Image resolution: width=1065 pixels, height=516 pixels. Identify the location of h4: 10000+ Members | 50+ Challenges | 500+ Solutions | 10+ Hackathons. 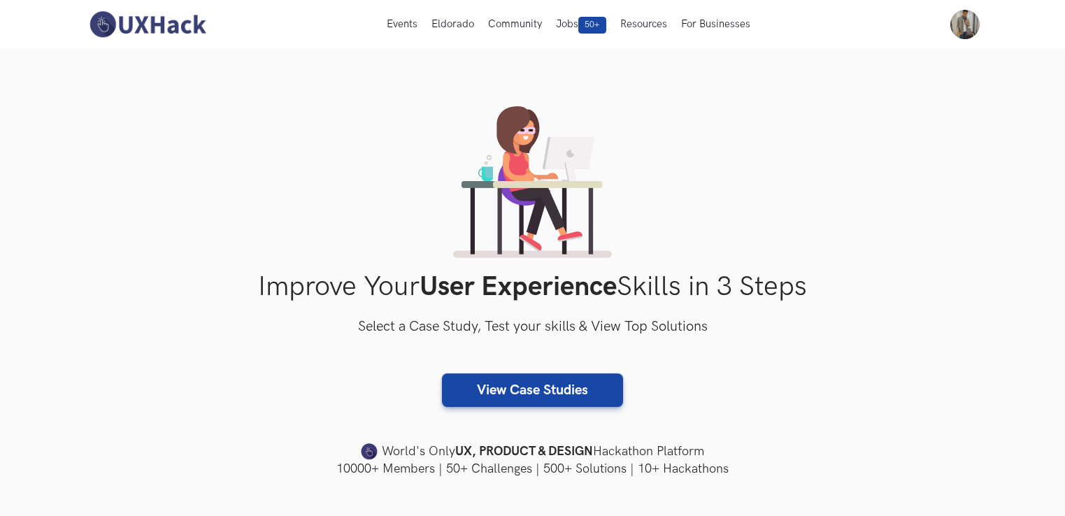
(533, 468).